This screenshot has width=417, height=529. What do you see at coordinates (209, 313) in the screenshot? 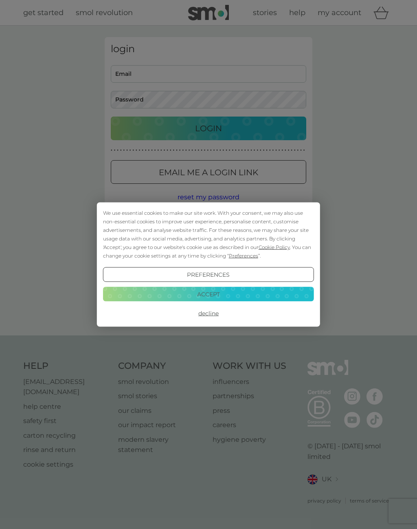
I see `button: Decline` at bounding box center [209, 313].